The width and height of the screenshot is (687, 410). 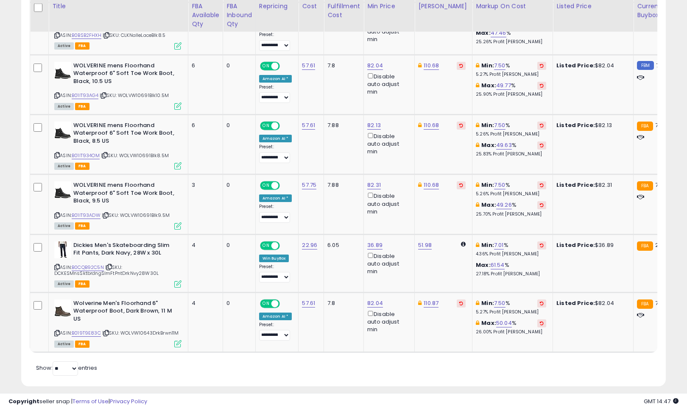 What do you see at coordinates (136, 215) in the screenshot?
I see `span: | SKU: WOLVW10691Blk9.5M` at bounding box center [136, 215].